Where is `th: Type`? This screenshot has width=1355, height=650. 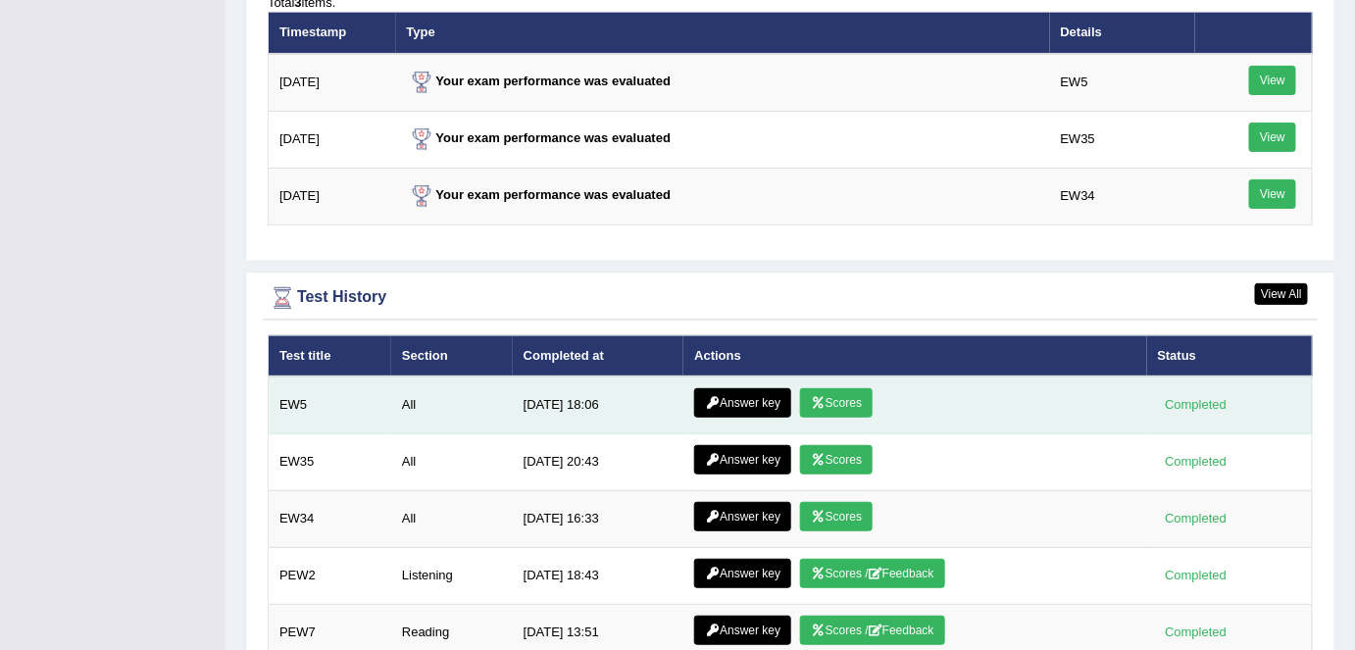 th: Type is located at coordinates (723, 32).